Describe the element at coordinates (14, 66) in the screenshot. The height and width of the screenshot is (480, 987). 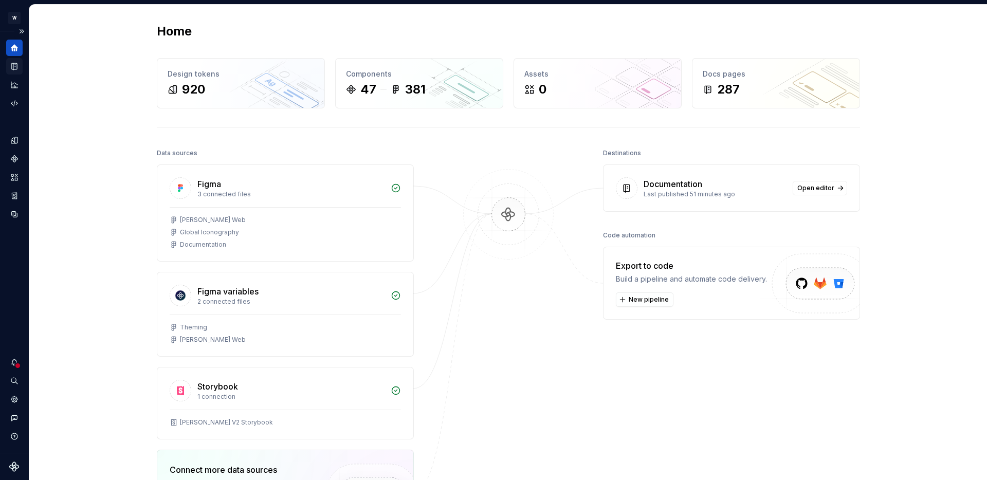
I see `a: Documentation` at that location.